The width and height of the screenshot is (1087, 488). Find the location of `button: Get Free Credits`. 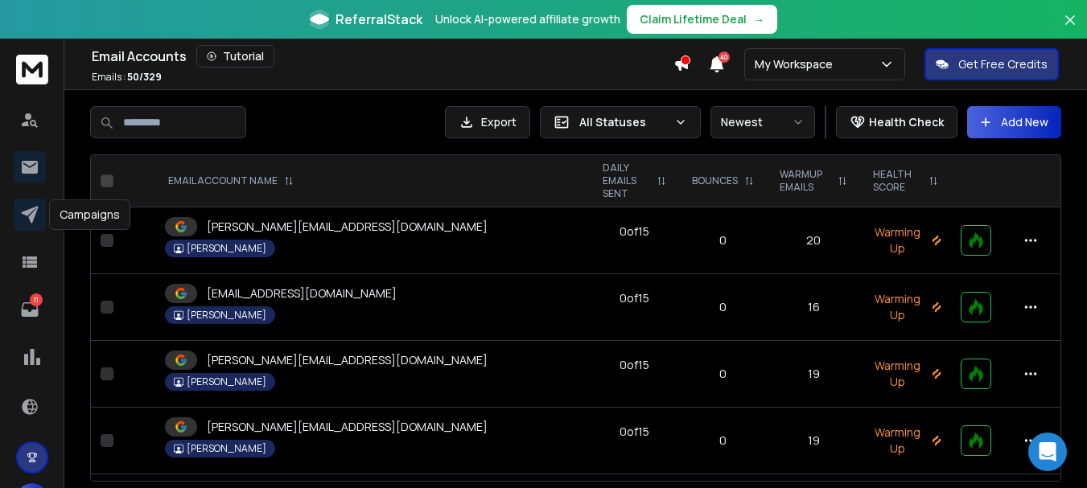

button: Get Free Credits is located at coordinates (991, 64).